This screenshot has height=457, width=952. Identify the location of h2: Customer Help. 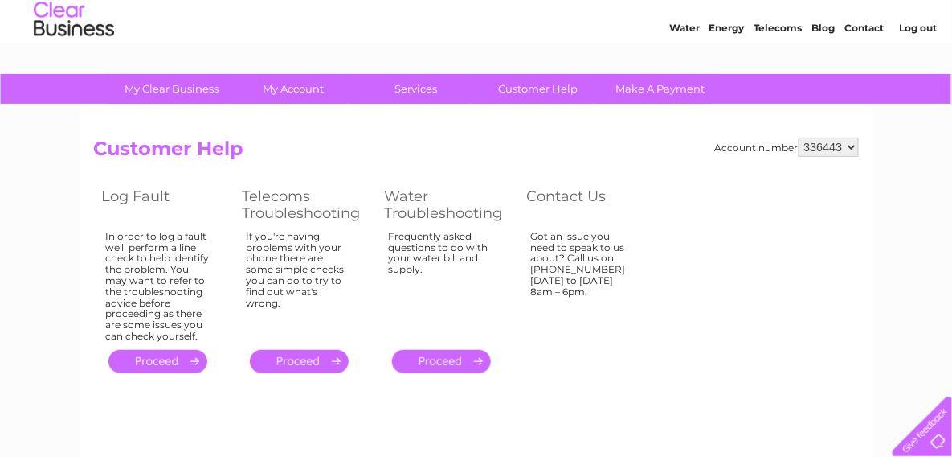
(477, 153).